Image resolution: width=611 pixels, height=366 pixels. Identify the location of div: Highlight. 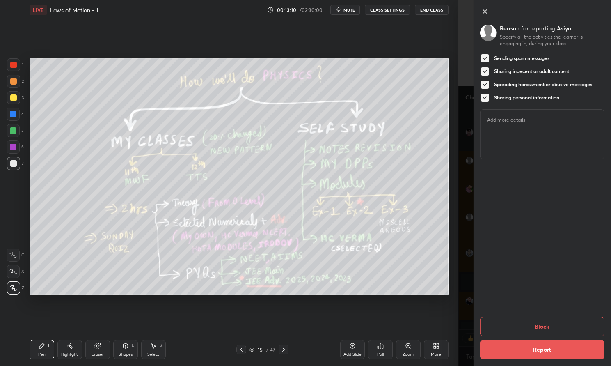
(69, 354).